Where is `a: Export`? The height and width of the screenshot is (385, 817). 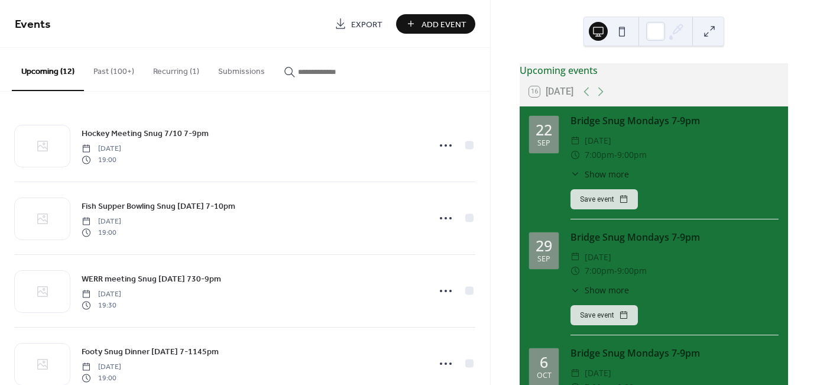 a: Export is located at coordinates (358, 24).